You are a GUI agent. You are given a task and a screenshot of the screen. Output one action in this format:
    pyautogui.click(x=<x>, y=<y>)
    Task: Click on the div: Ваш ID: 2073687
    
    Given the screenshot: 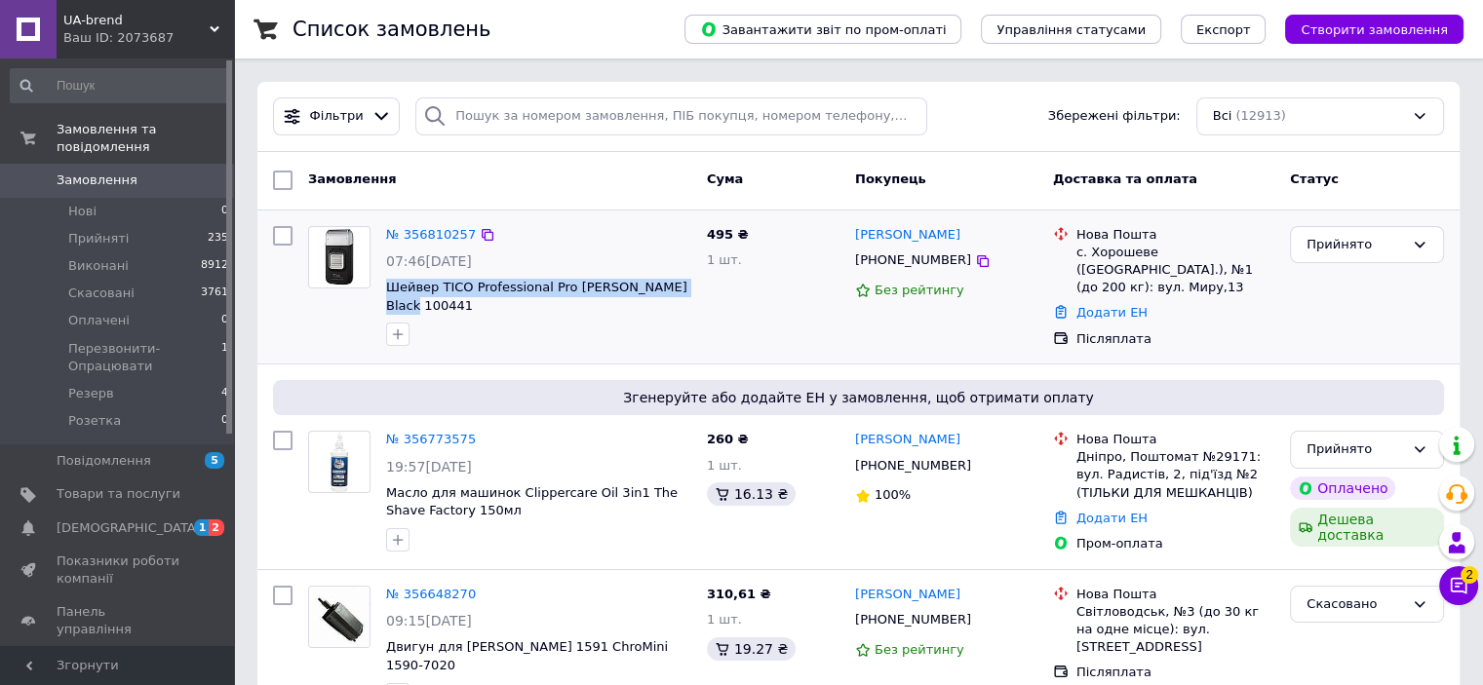 What is the action you would take?
    pyautogui.click(x=148, y=38)
    